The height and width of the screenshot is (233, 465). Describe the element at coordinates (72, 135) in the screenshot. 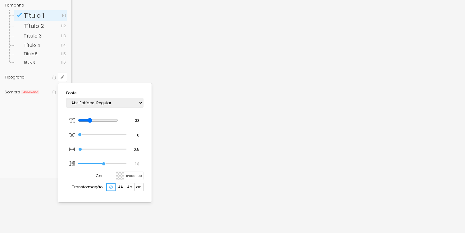

I see `img: Espaçamento entre letras de ícones` at that location.